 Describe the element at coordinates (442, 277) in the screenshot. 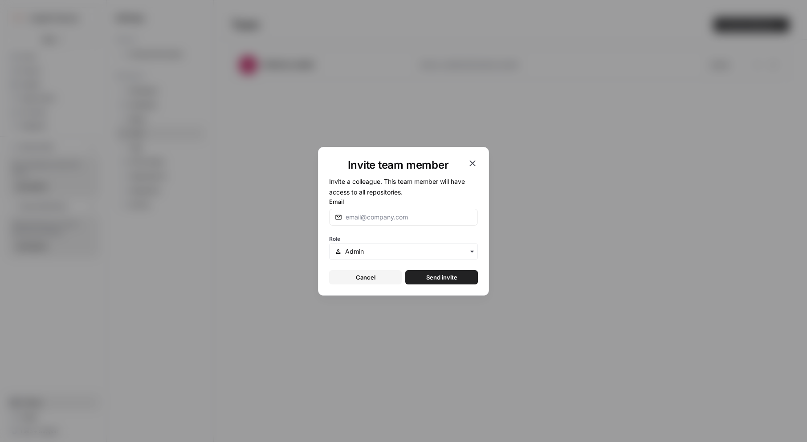

I see `span: Send invite` at that location.